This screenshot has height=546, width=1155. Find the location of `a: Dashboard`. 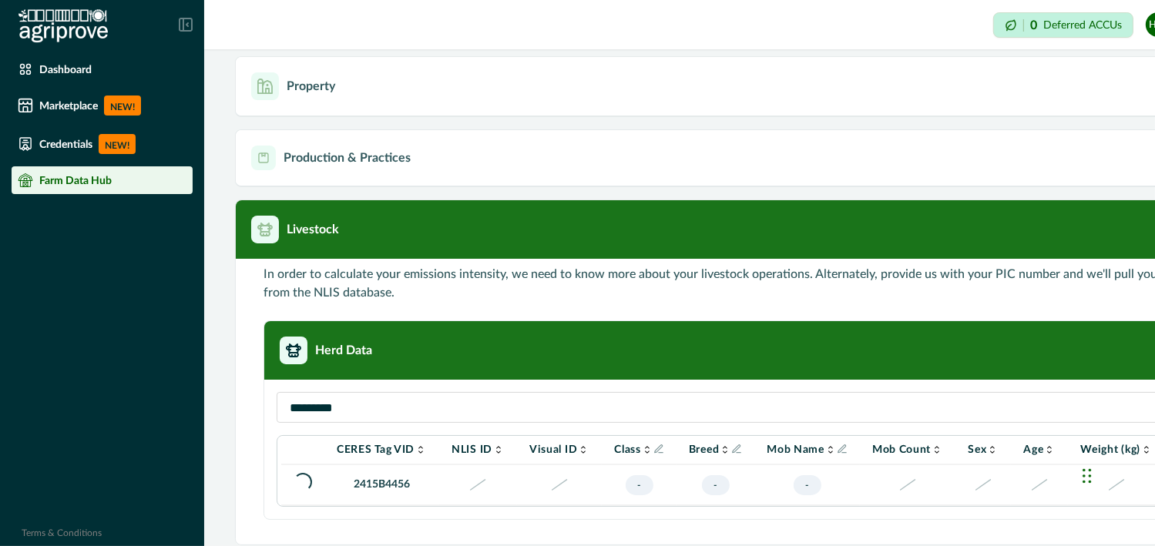

a: Dashboard is located at coordinates (102, 69).